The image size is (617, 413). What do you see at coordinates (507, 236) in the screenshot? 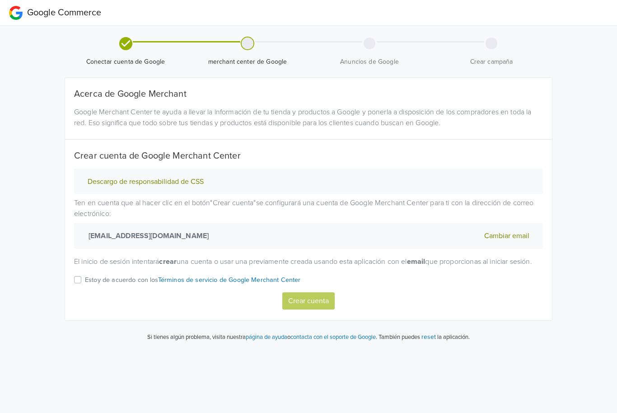
I see `button: Cambiar email` at bounding box center [507, 236].